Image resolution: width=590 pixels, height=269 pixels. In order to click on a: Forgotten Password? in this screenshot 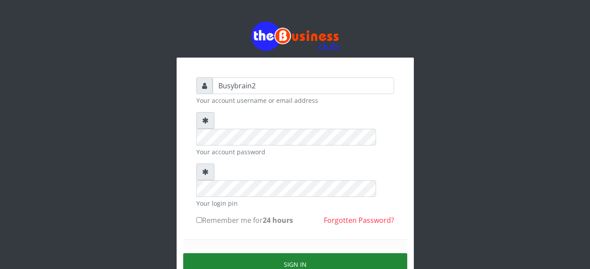, I will do `click(359, 220)`.